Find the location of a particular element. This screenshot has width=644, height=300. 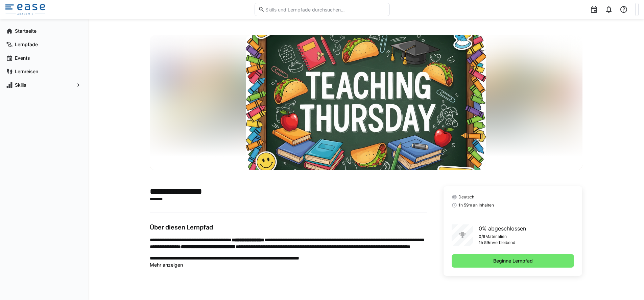

p: 1h 59m is located at coordinates (485, 243).